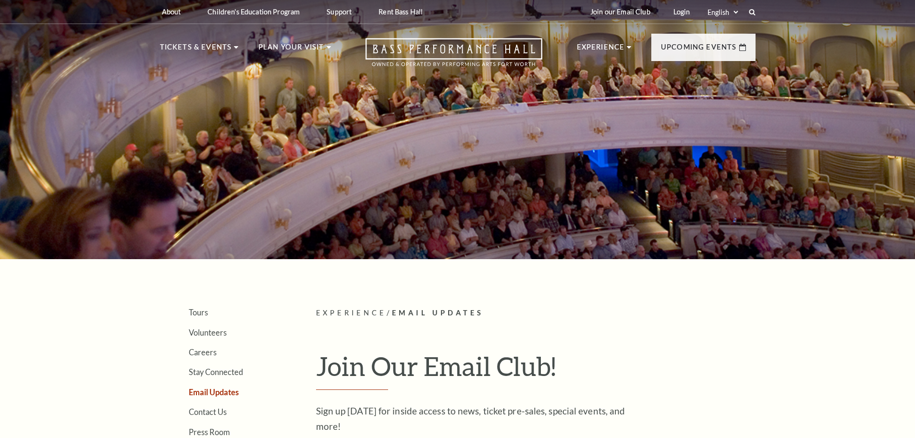  I want to click on a: Press Room, so click(209, 431).